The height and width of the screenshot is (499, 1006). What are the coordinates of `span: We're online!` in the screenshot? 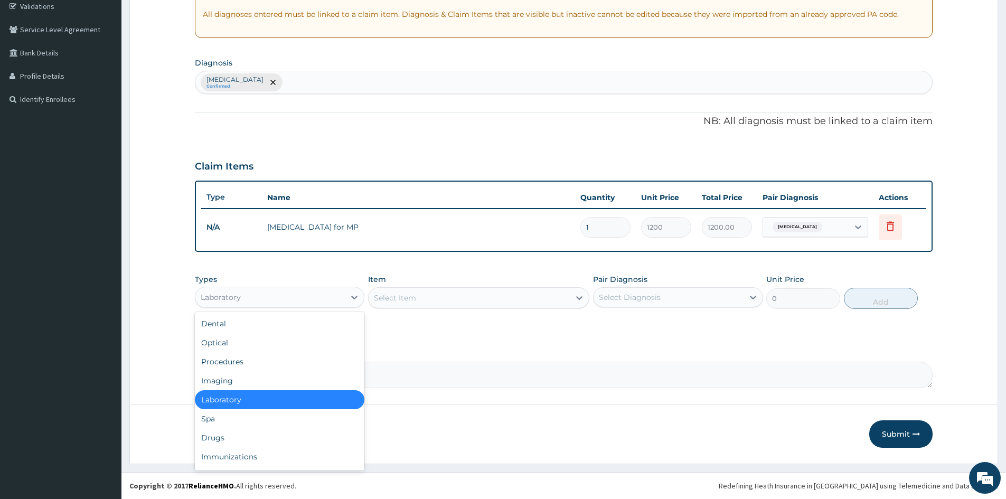 It's located at (104, 186).